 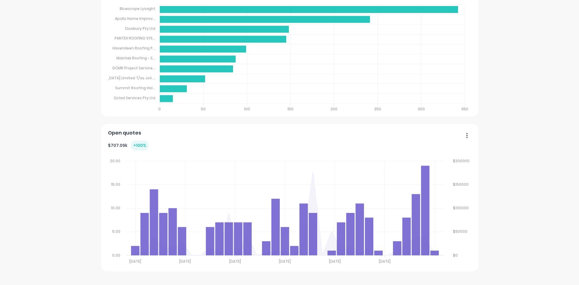 I want to click on tspan: $200000, so click(x=462, y=161).